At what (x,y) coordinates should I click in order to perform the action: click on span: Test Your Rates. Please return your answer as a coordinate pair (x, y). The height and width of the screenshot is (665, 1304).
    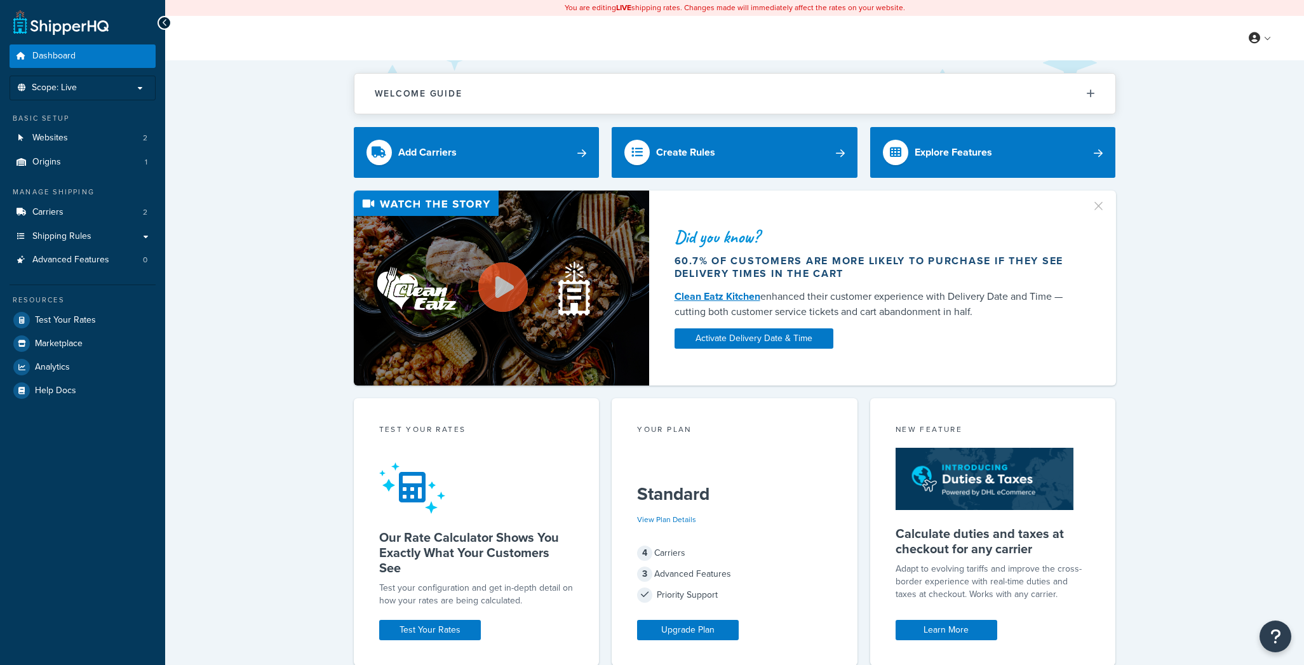
    Looking at the image, I should click on (65, 320).